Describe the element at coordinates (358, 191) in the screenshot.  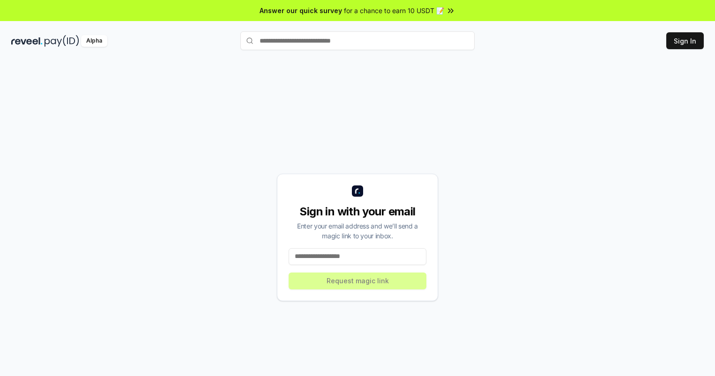
I see `img: logo_small` at that location.